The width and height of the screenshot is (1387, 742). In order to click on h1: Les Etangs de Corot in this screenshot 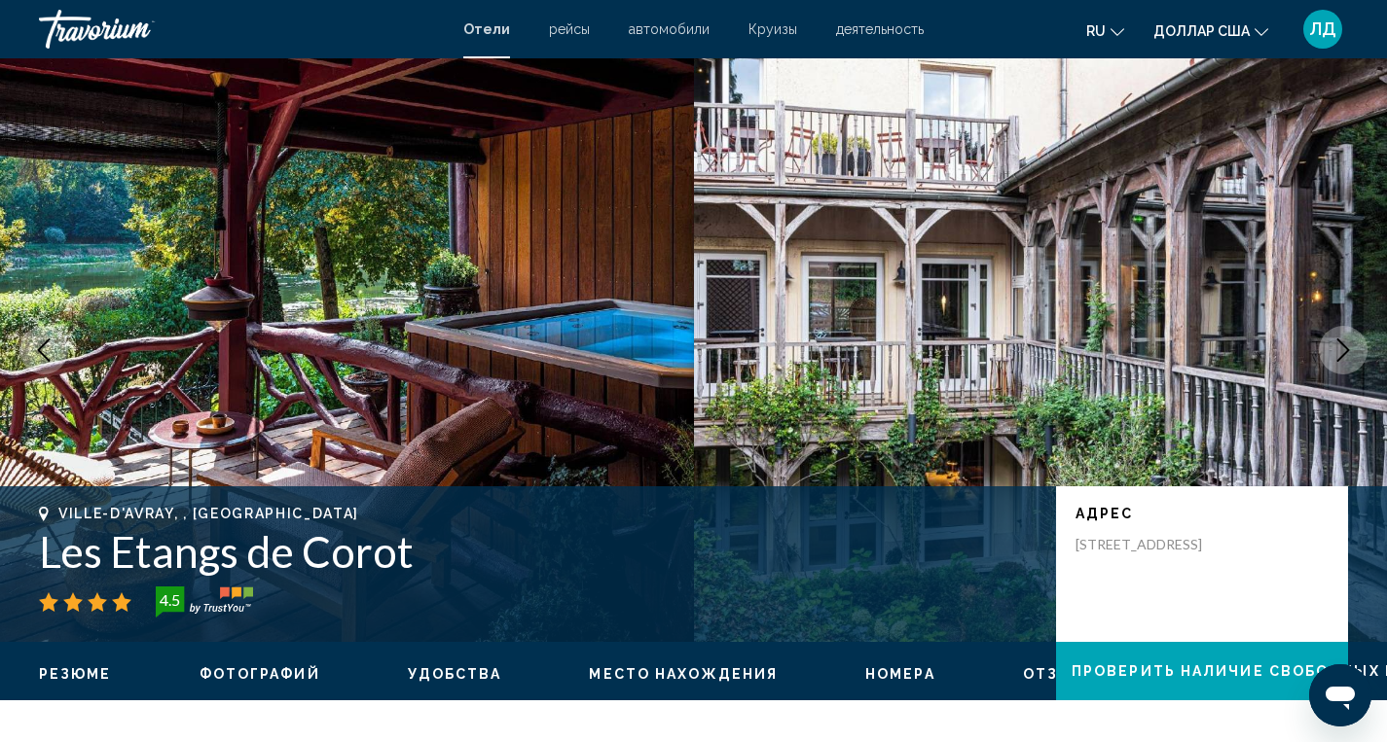, I will do `click(537, 552)`.